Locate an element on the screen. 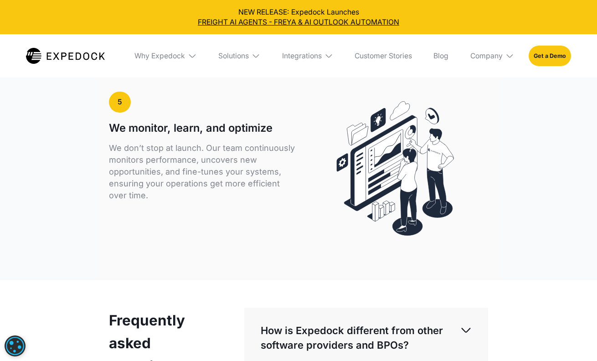 The width and height of the screenshot is (597, 361). a: Customer Stories is located at coordinates (383, 56).